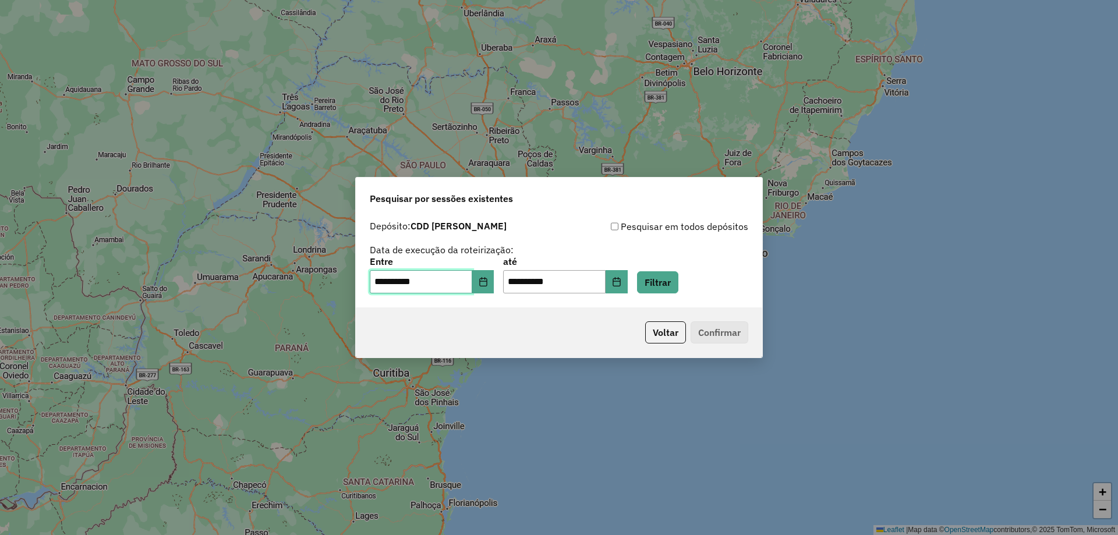 The width and height of the screenshot is (1118, 535). What do you see at coordinates (431, 261) in the screenshot?
I see `label: Entre` at bounding box center [431, 261].